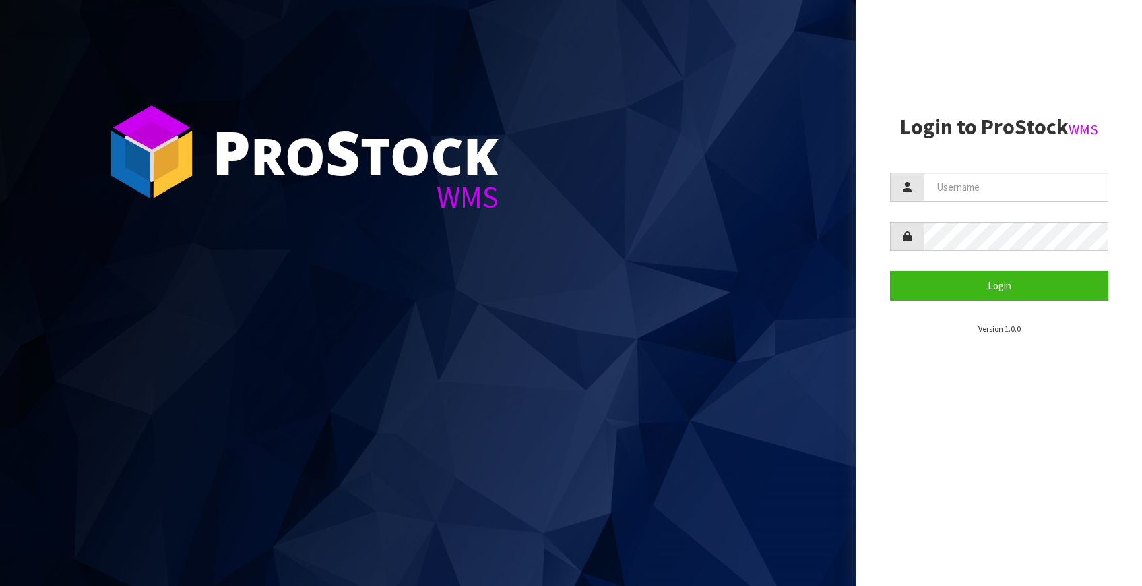 The image size is (1142, 586). I want to click on span: S, so click(343, 152).